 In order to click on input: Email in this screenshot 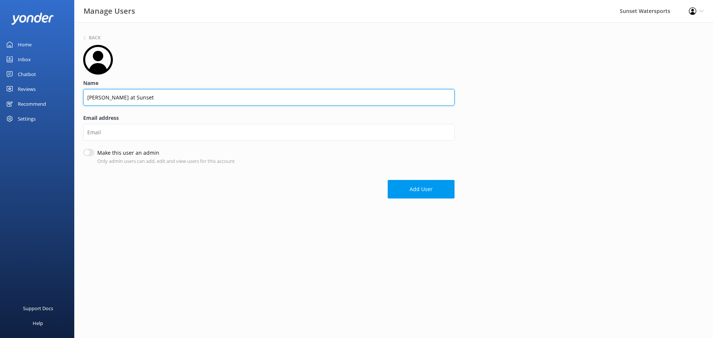, I will do `click(269, 132)`.